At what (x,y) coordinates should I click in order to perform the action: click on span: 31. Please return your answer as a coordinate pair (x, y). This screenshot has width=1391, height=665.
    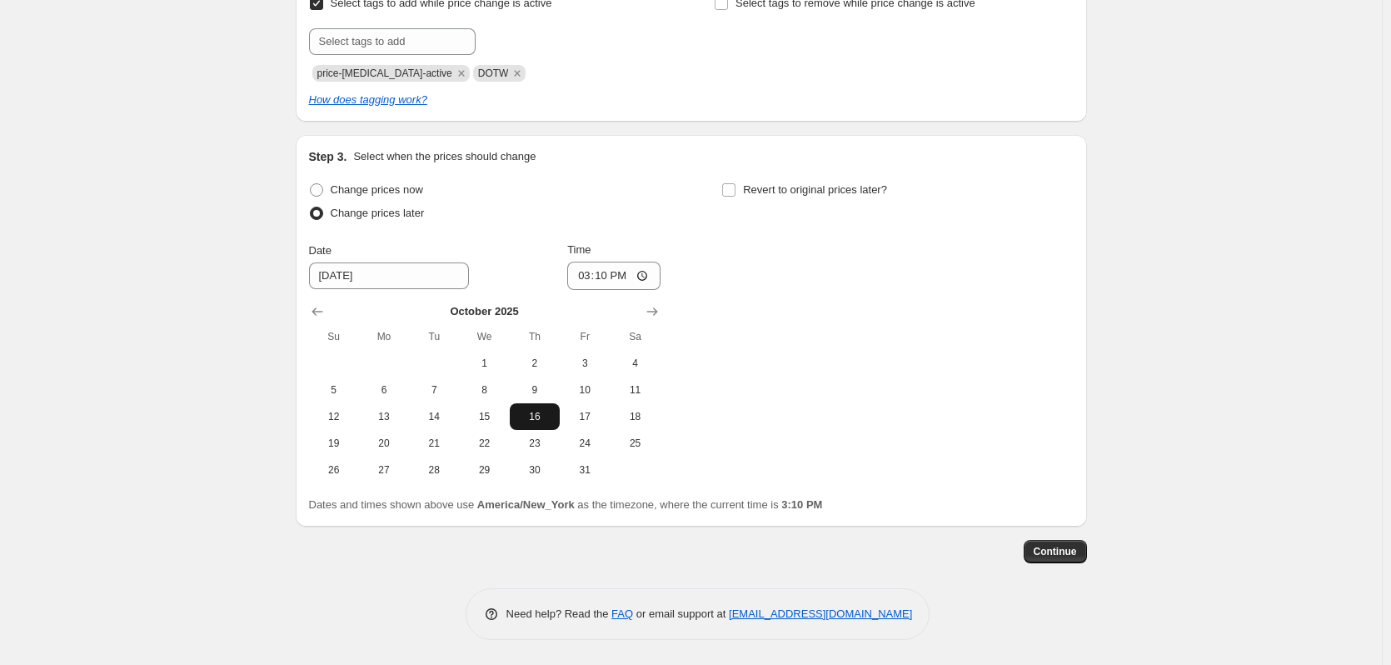
    Looking at the image, I should click on (585, 470).